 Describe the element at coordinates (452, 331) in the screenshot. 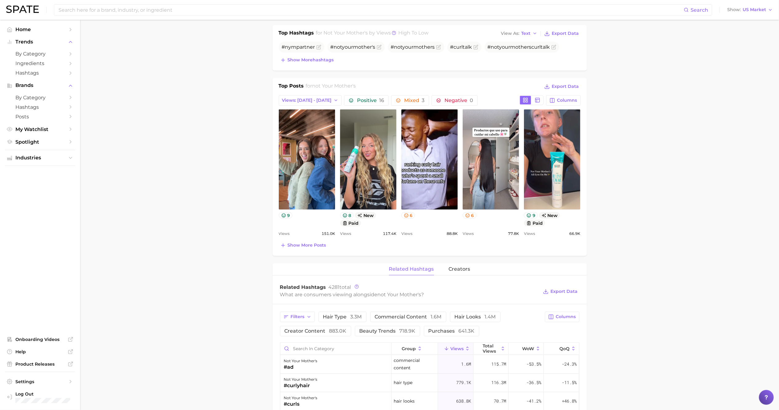

I see `span: purchases` at that location.